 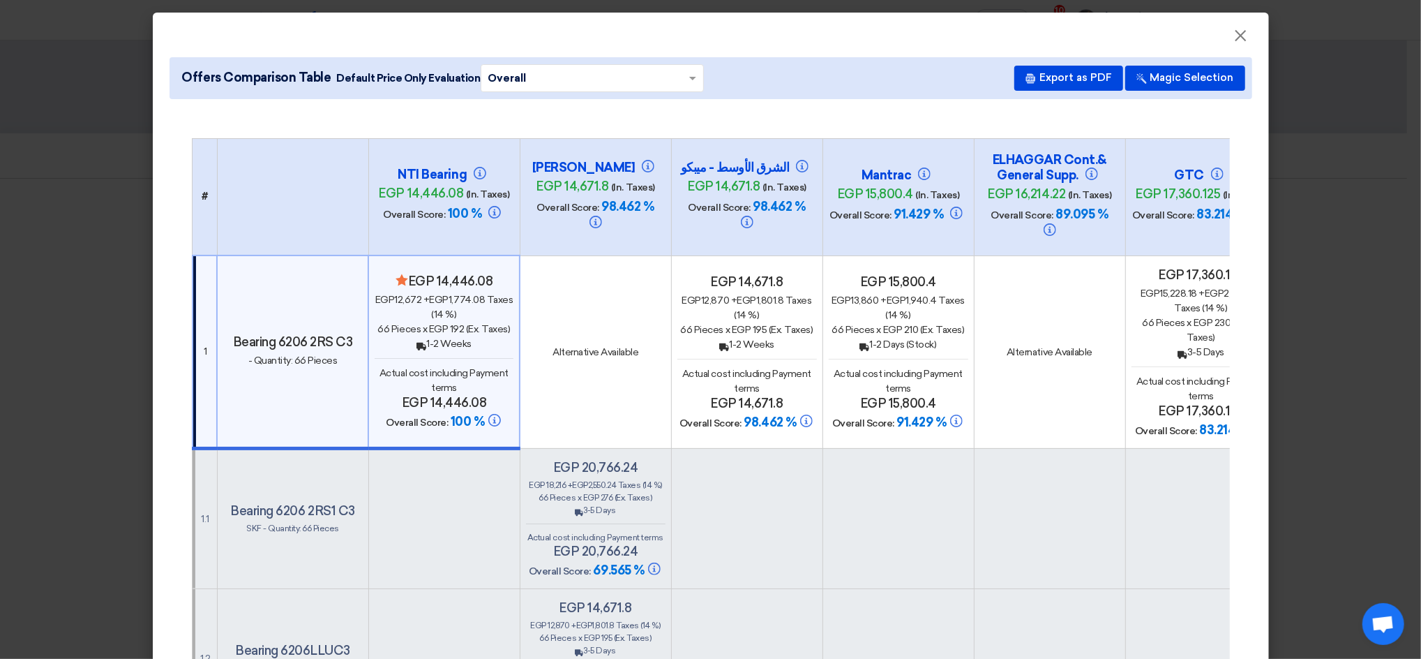 I want to click on span: 91.429 %, so click(x=919, y=214).